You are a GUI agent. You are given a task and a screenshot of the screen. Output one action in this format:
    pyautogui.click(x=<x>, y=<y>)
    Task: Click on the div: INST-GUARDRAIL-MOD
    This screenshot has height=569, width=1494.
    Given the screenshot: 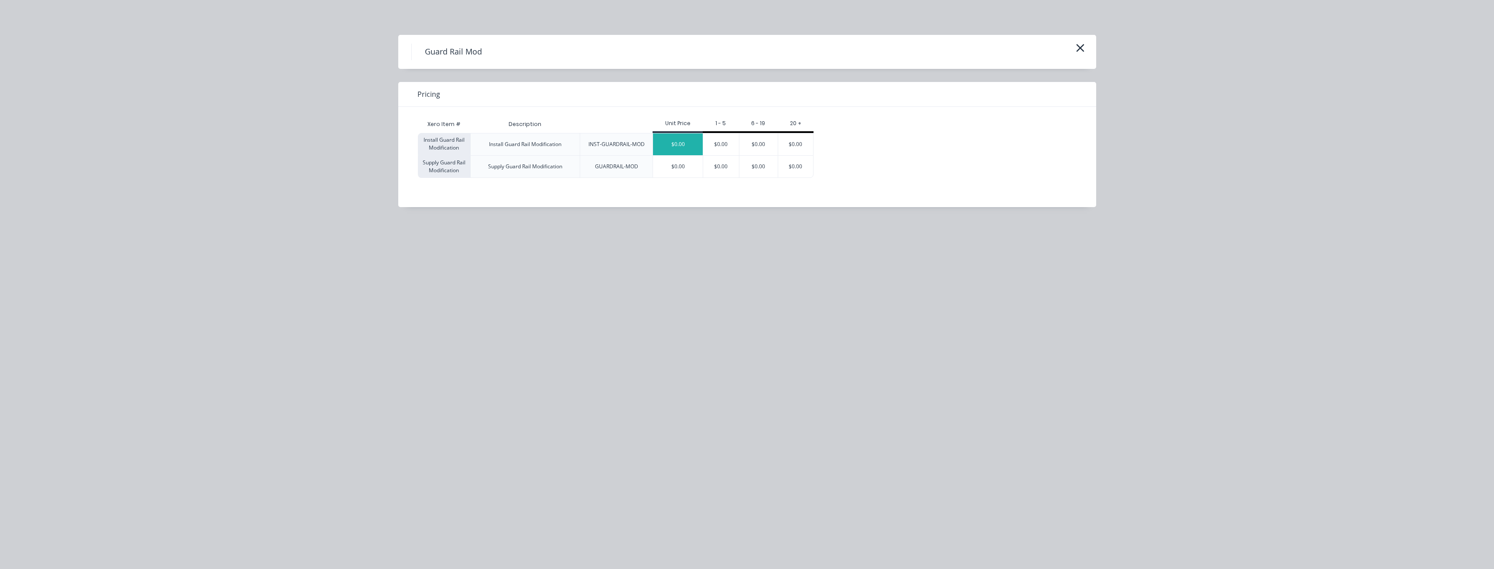 What is the action you would take?
    pyautogui.click(x=616, y=144)
    